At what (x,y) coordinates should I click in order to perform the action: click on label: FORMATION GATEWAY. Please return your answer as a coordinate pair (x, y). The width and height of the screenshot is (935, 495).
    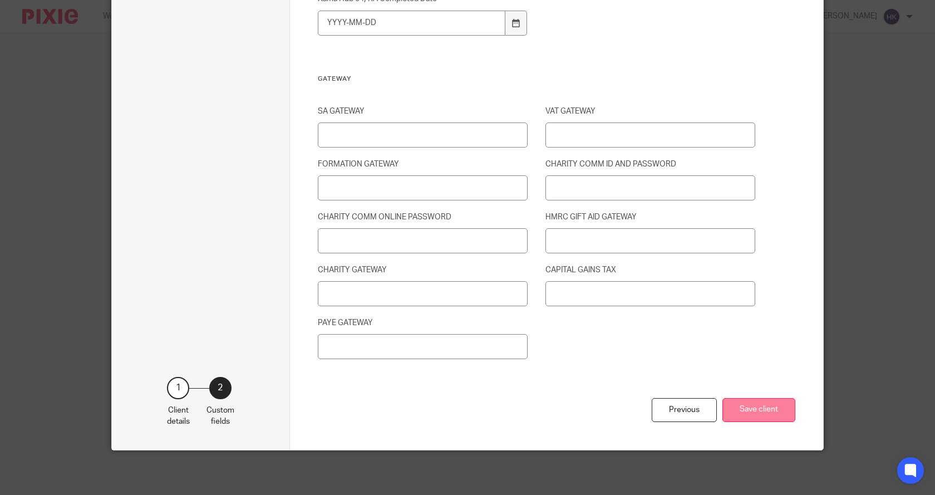
    Looking at the image, I should click on (423, 164).